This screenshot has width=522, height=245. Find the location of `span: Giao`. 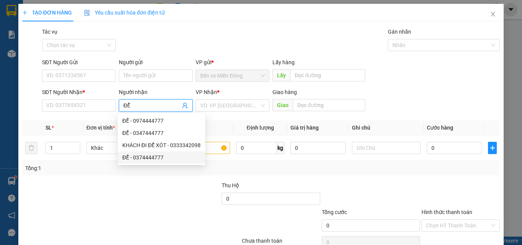

span: Giao is located at coordinates (282, 105).